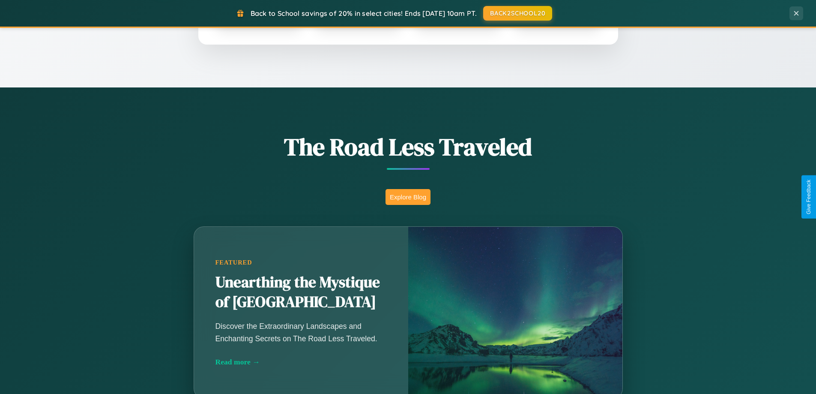  Describe the element at coordinates (301, 262) in the screenshot. I see `div: Featured` at that location.